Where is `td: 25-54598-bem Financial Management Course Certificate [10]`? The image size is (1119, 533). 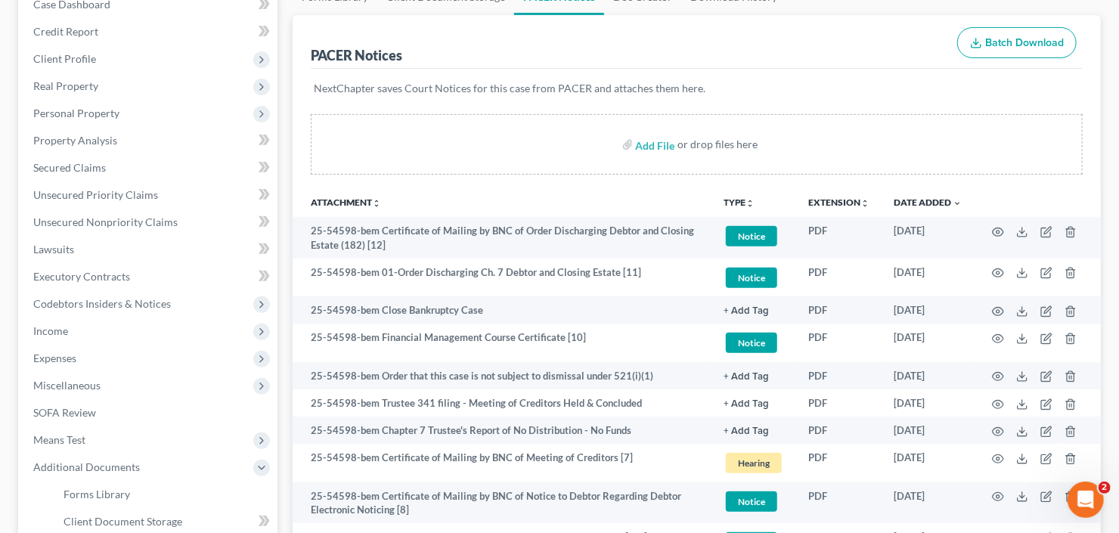 td: 25-54598-bem Financial Management Course Certificate [10] is located at coordinates (502, 343).